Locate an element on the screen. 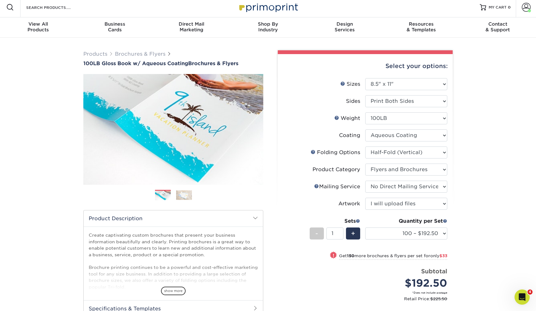 This screenshot has width=536, height=311. a: Direct MailMarketing is located at coordinates (191, 27).